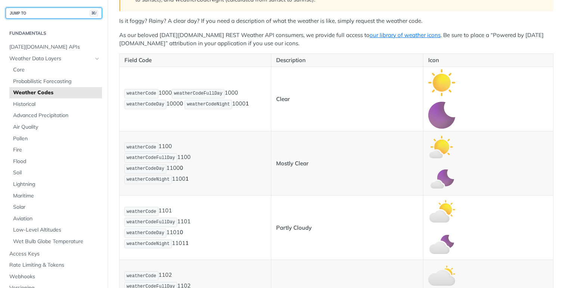 This screenshot has width=565, height=288. I want to click on a: our library of weather icons, so click(405, 35).